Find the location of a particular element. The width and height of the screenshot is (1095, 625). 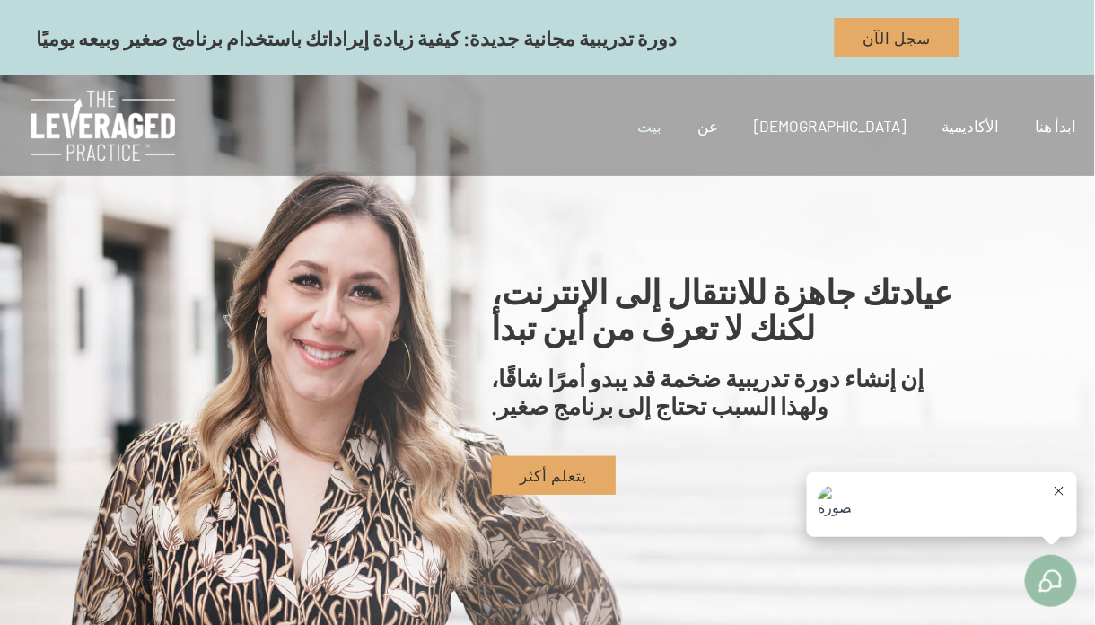

a: ابدأ هنا is located at coordinates (1056, 126).